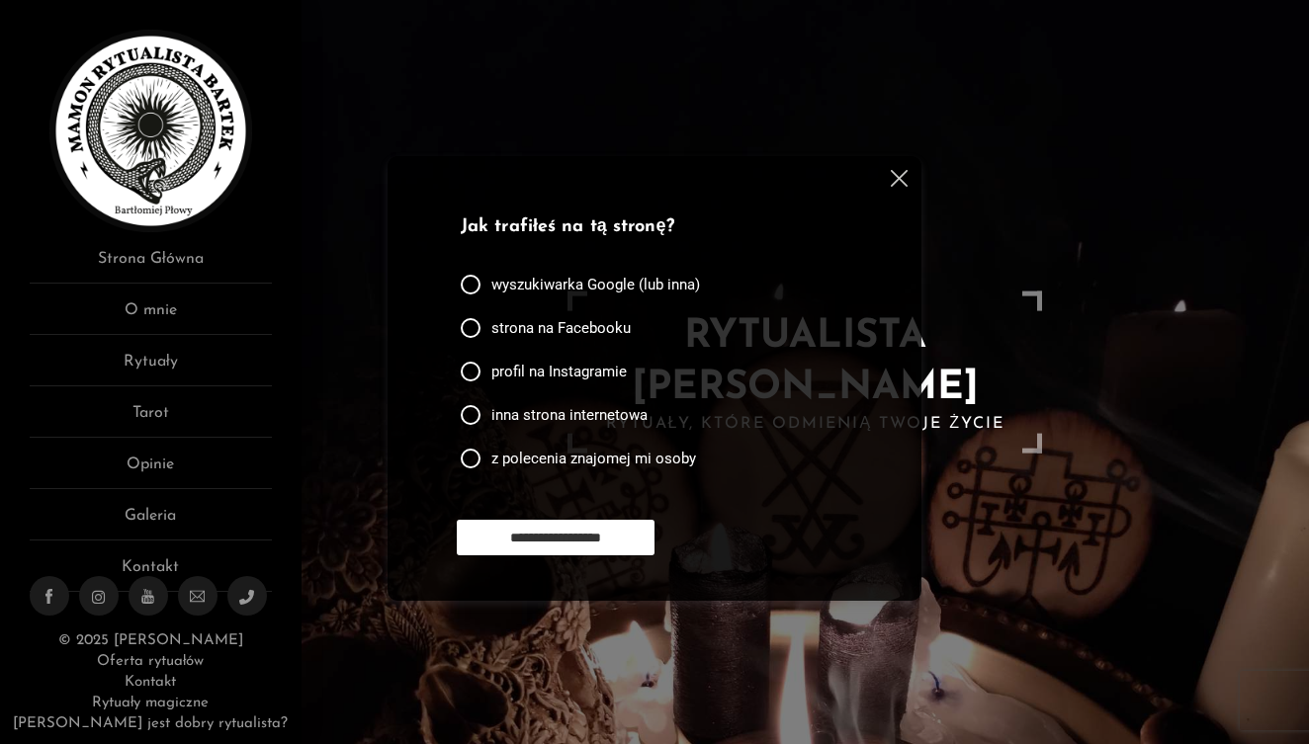 This screenshot has height=744, width=1309. I want to click on a: O mnie, so click(150, 316).